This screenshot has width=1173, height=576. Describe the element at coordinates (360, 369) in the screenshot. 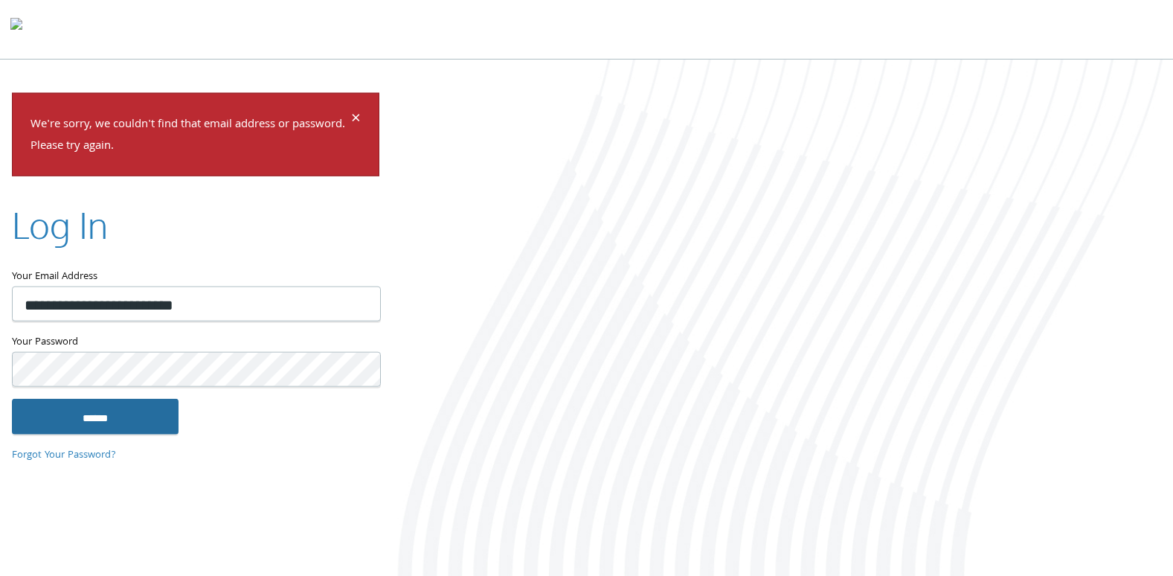

I see `keeper-lock: Open Keeper Popup` at that location.